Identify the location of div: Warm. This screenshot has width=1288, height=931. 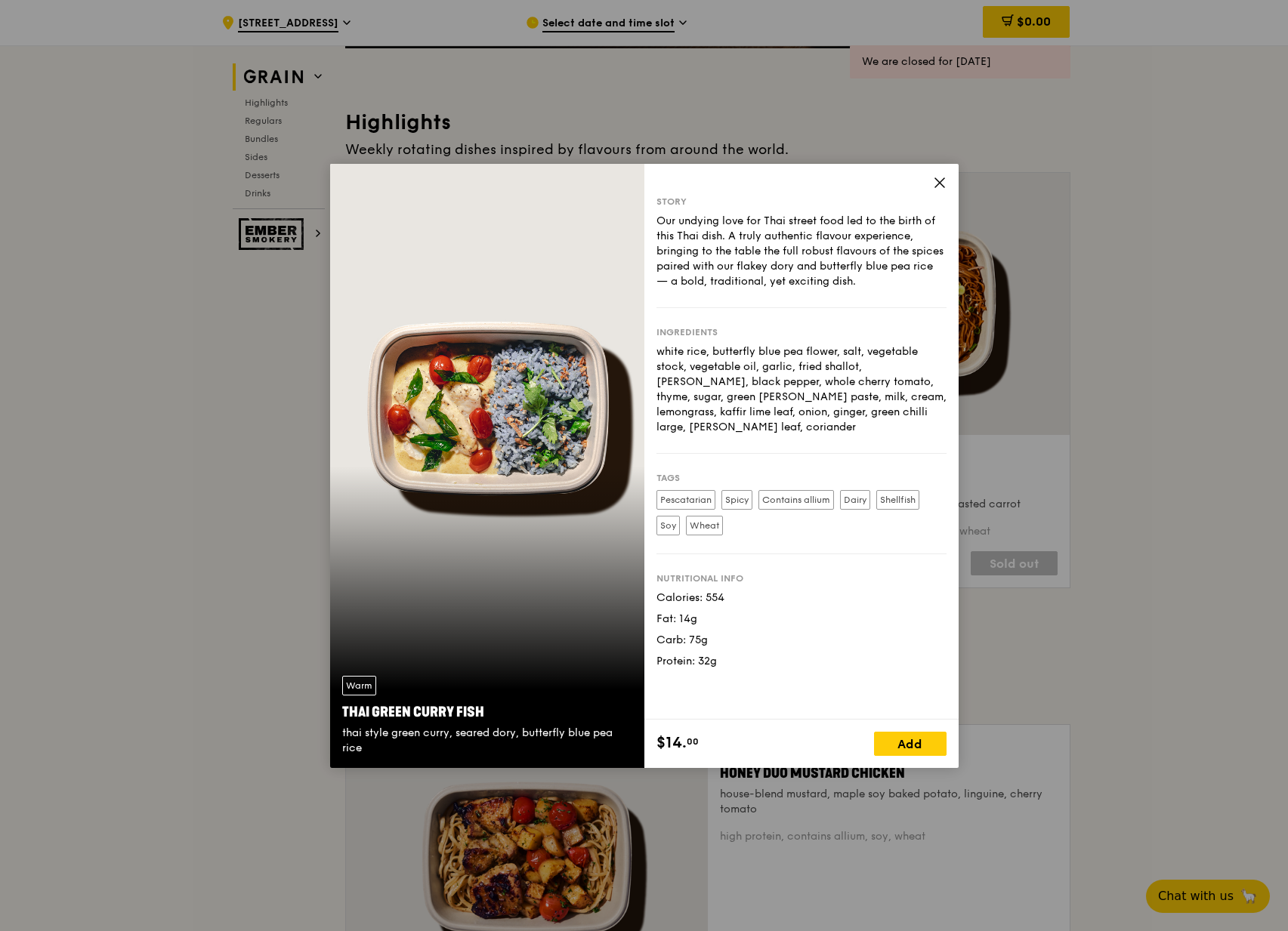
(359, 686).